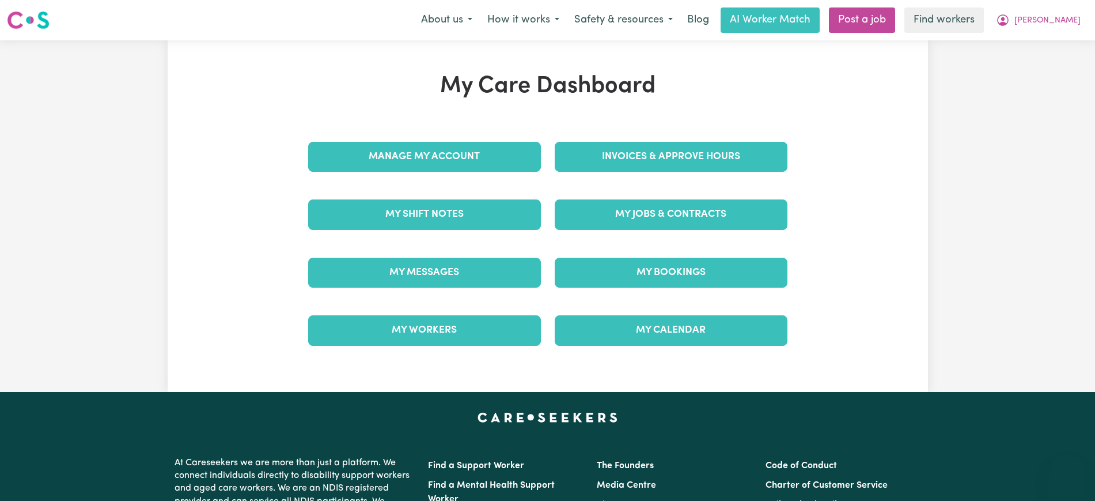  Describe the element at coordinates (28, 20) in the screenshot. I see `a: Careseekers logo` at that location.